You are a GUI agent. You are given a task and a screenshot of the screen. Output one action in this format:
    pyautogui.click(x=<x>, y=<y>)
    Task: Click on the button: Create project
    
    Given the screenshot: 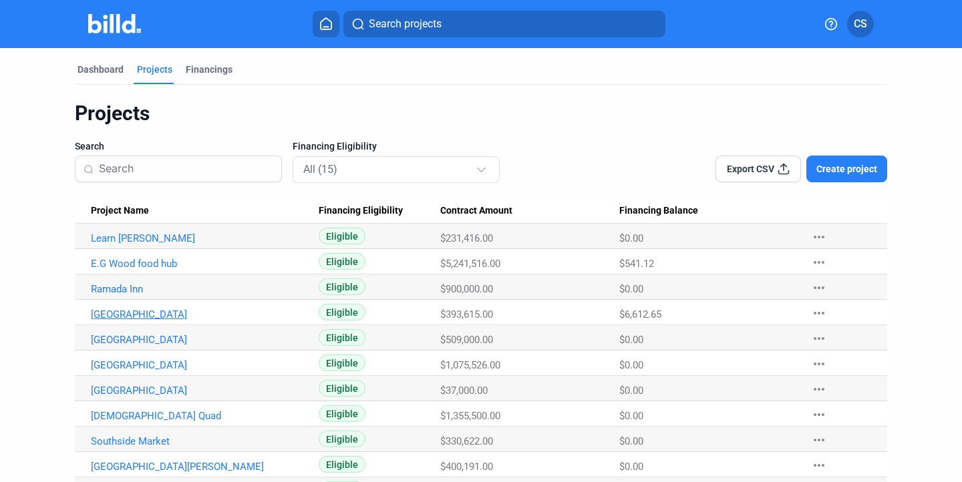 What is the action you would take?
    pyautogui.click(x=847, y=169)
    